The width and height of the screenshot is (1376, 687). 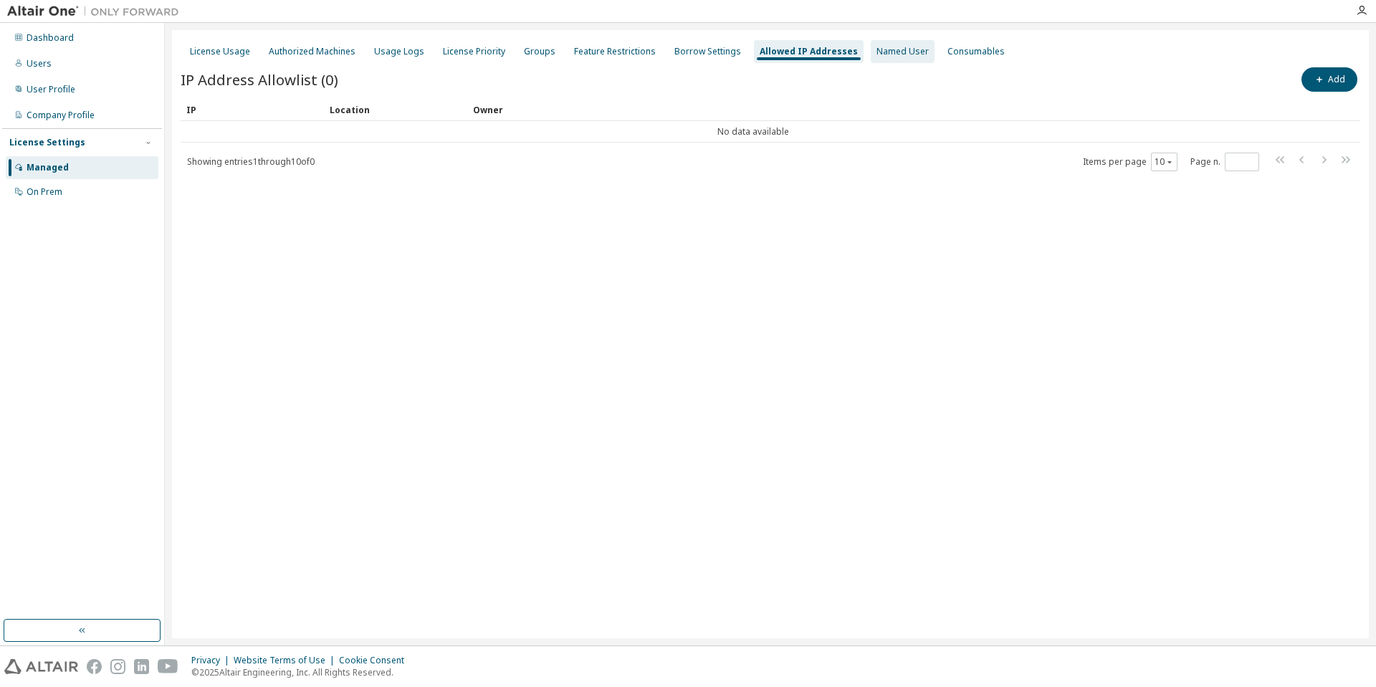 I want to click on p: © 2025 Altair Engineering, Inc. All Rights Reserved., so click(x=302, y=672).